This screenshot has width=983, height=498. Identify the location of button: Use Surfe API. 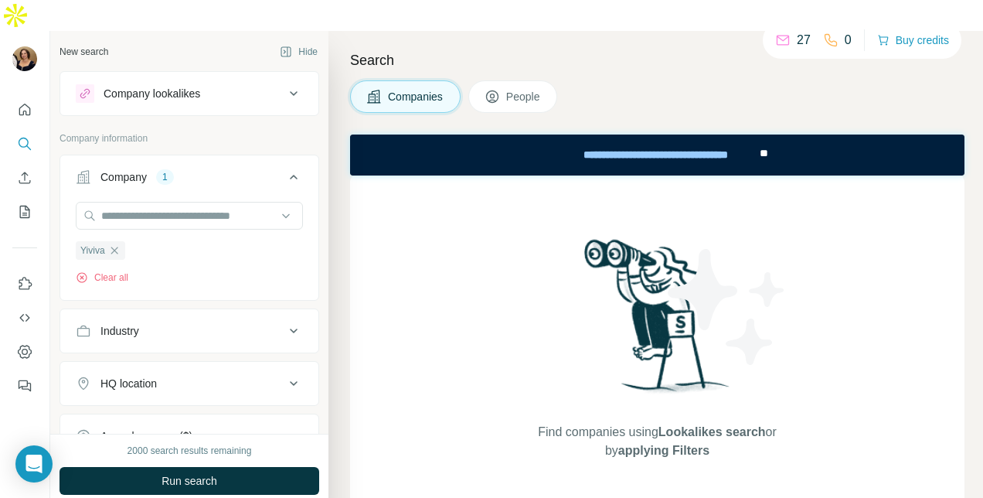
(25, 318).